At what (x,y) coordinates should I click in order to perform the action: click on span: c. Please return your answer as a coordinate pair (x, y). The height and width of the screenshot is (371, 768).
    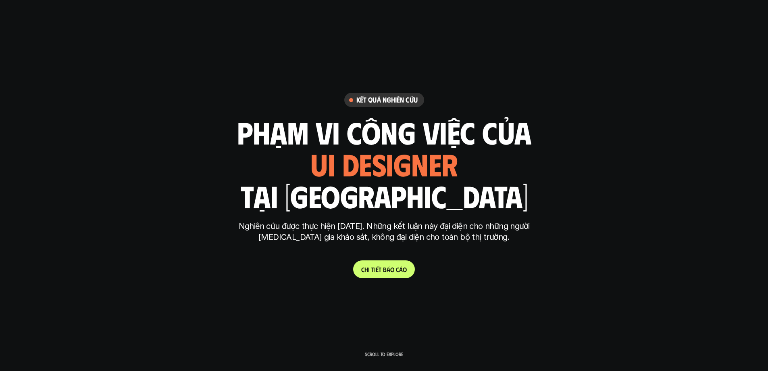
    Looking at the image, I should click on (398, 269).